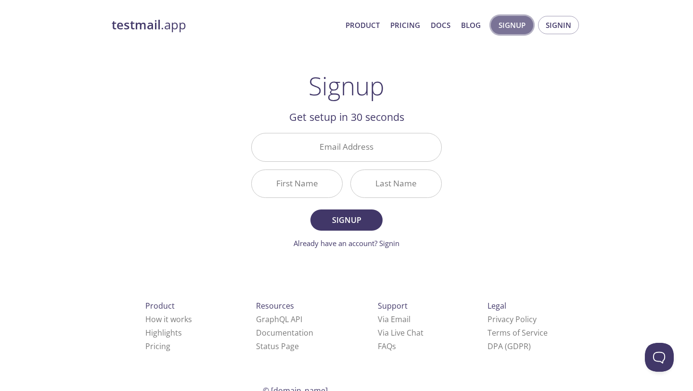 The image size is (693, 391). I want to click on a: Terms of Service, so click(518, 333).